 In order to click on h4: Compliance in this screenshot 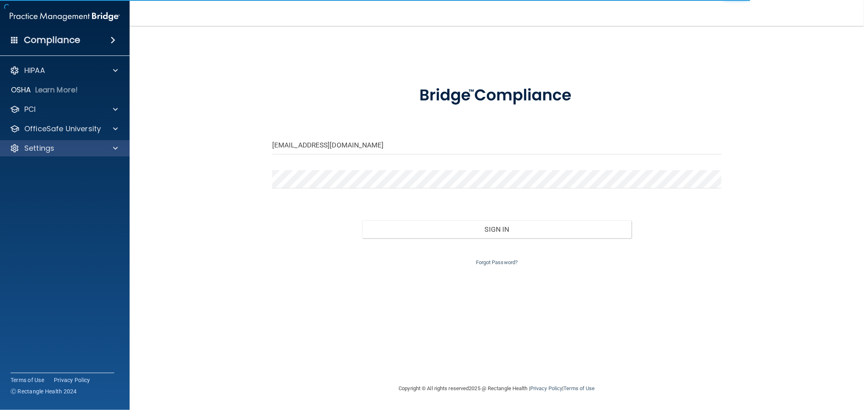, I will do `click(52, 40)`.